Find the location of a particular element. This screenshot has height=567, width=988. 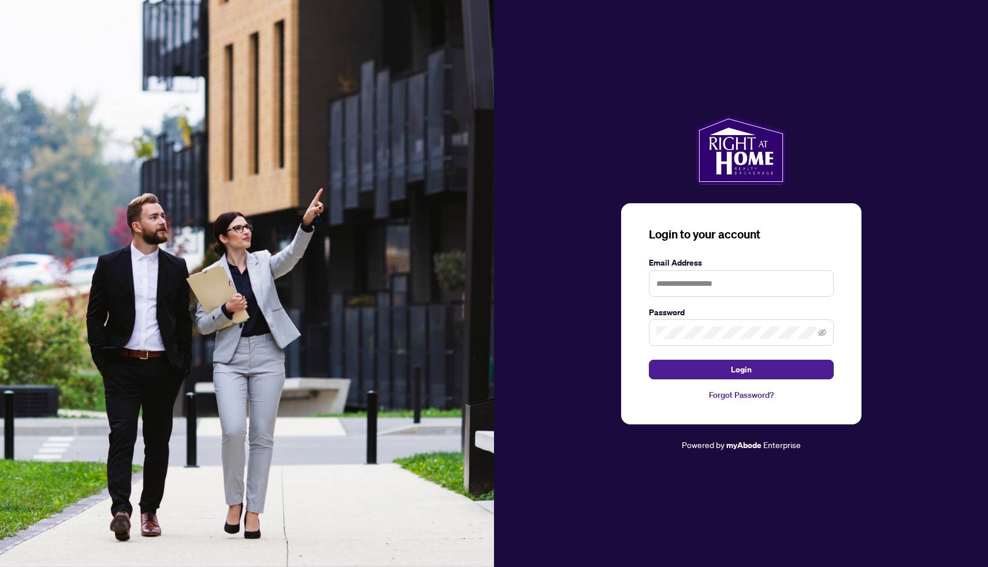

span: Enterprise is located at coordinates (782, 445).